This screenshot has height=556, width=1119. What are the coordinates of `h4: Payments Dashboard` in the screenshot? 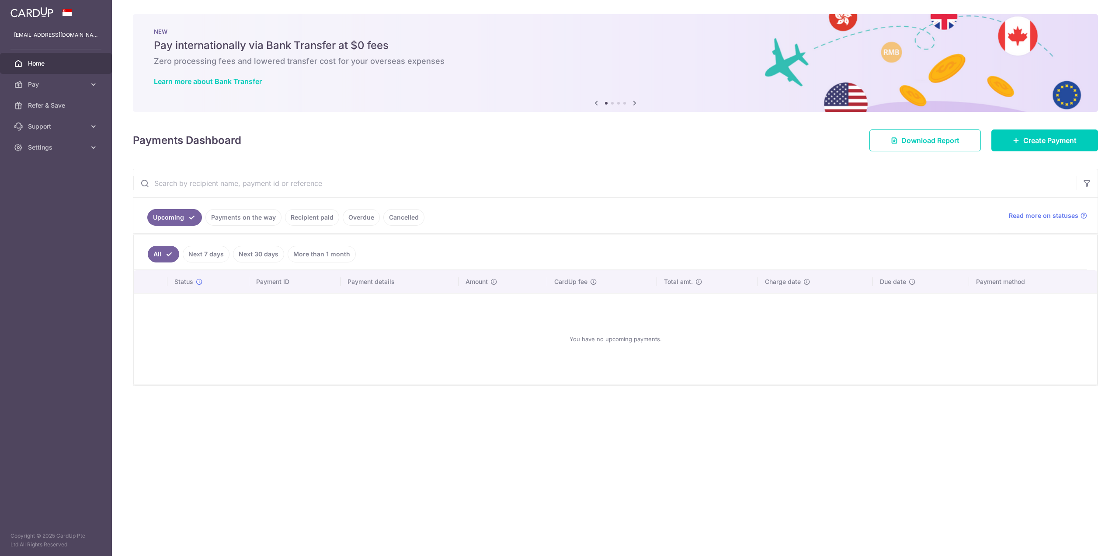 It's located at (187, 140).